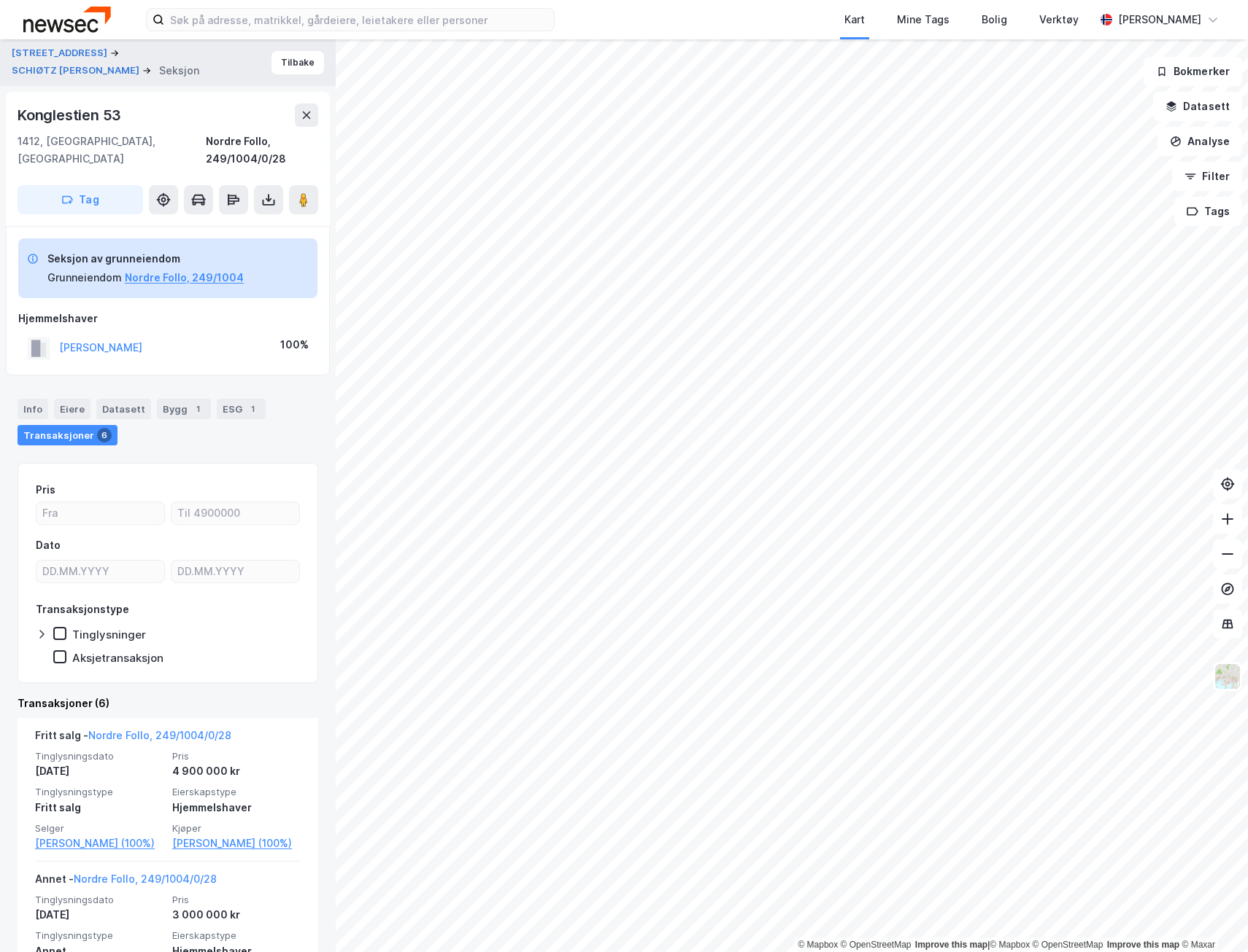  What do you see at coordinates (1212, 918) in the screenshot?
I see `div: Kontrollprogram for chat` at bounding box center [1212, 918].